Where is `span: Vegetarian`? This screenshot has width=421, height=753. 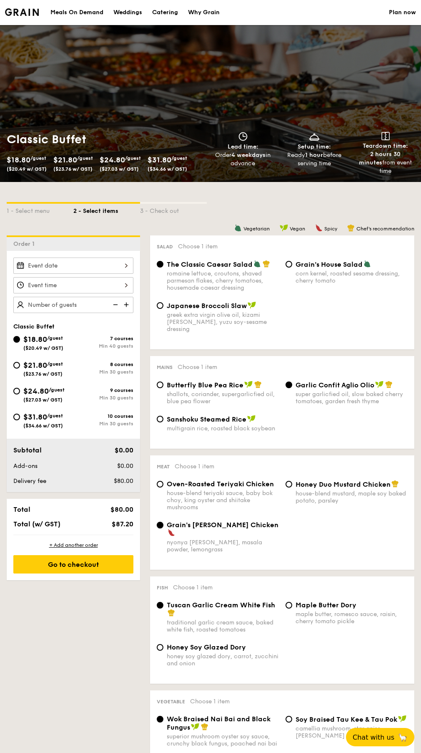 span: Vegetarian is located at coordinates (257, 229).